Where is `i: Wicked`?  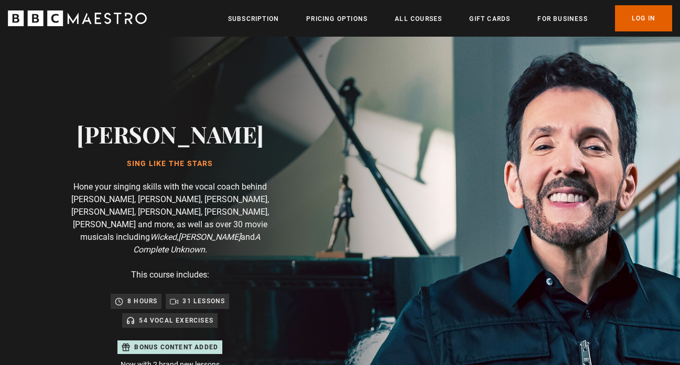
i: Wicked is located at coordinates (163, 237).